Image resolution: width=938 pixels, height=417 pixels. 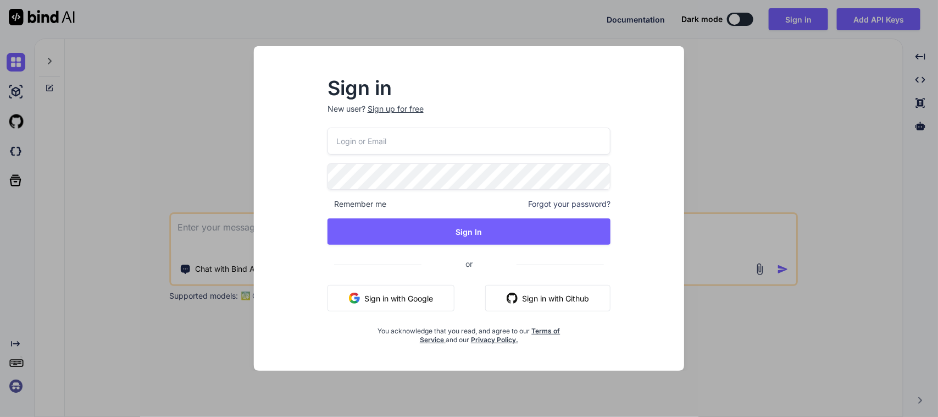 I want to click on button: Sign in with Github, so click(x=548, y=298).